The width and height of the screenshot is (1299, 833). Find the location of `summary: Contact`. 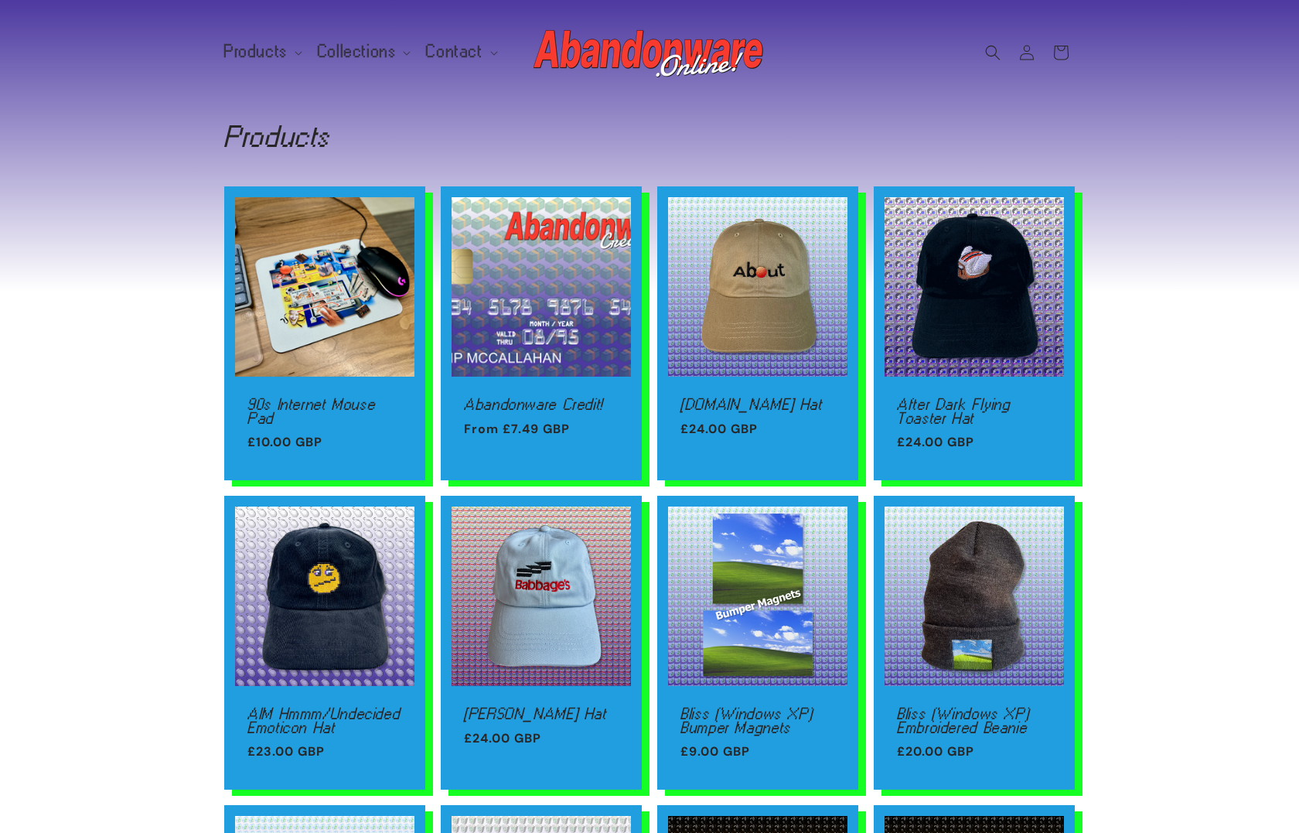

summary: Contact is located at coordinates (460, 52).